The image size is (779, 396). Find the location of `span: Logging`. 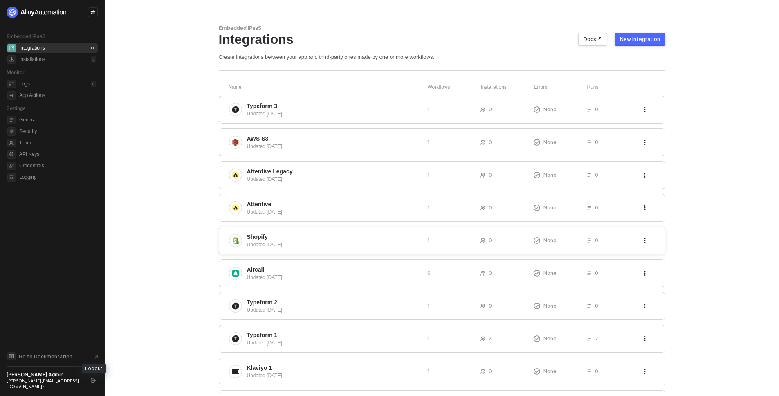

span: Logging is located at coordinates (58, 177).